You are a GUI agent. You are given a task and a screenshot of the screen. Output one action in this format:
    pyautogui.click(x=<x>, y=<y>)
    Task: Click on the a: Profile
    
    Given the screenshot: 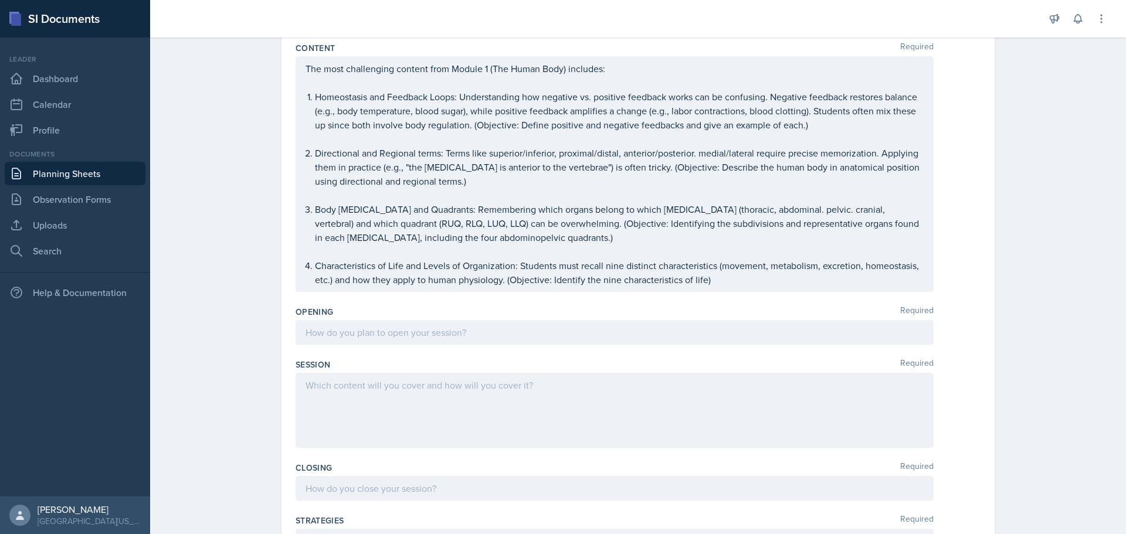 What is the action you would take?
    pyautogui.click(x=75, y=130)
    